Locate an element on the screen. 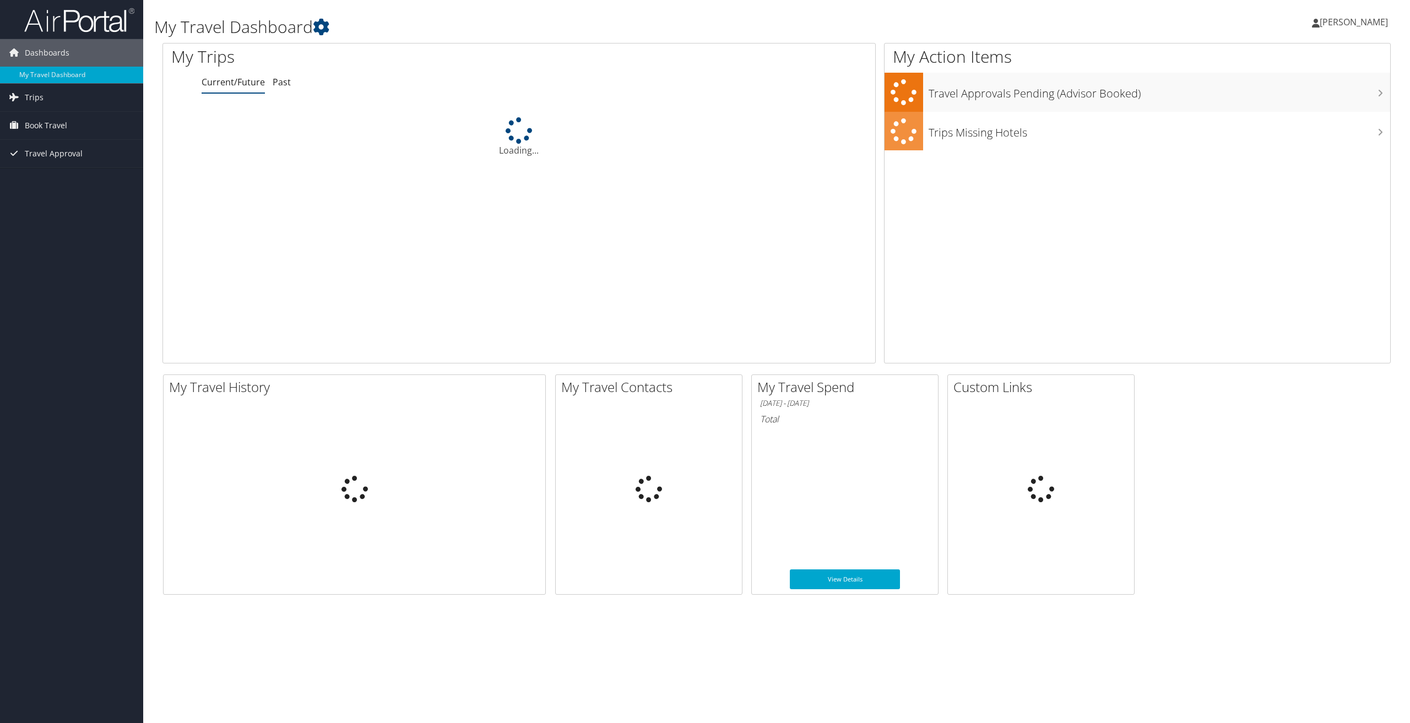 Image resolution: width=1410 pixels, height=723 pixels. a: Past is located at coordinates (281, 82).